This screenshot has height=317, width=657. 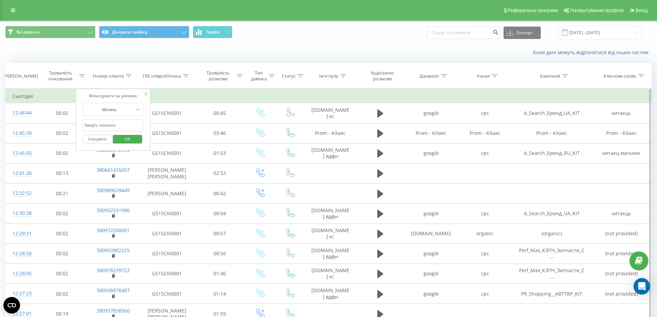 I want to click on td: 01:46, so click(x=220, y=273).